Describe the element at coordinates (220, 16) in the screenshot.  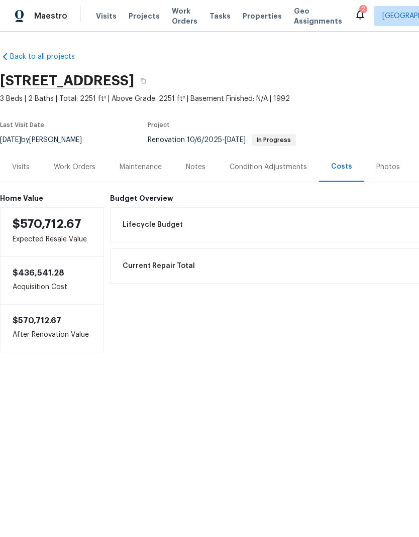
I see `span: Tasks` at that location.